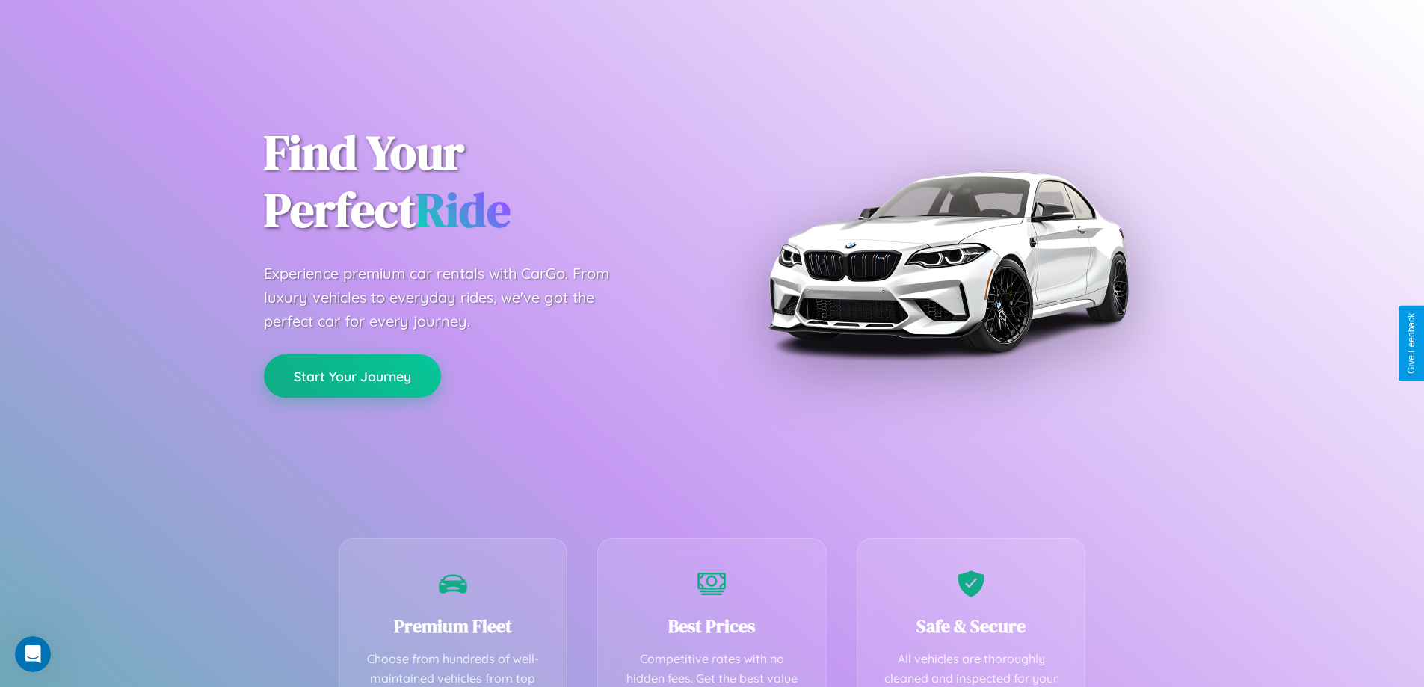 The height and width of the screenshot is (687, 1424). What do you see at coordinates (451, 298) in the screenshot?
I see `p: Experience premium car rentals with CarGo. From luxury vehicles to everyday rides, we've got the ...` at bounding box center [451, 298].